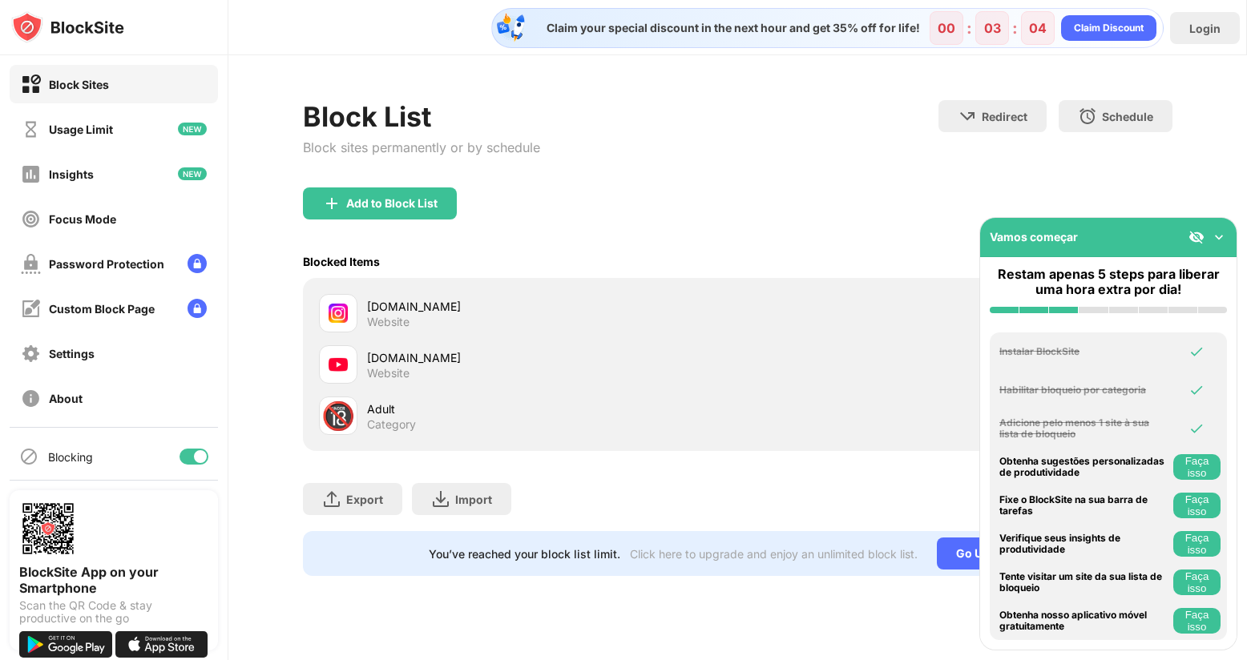  I want to click on div: Restam apenas 5 steps para liberar uma hora extra por dia!, so click(1108, 282).